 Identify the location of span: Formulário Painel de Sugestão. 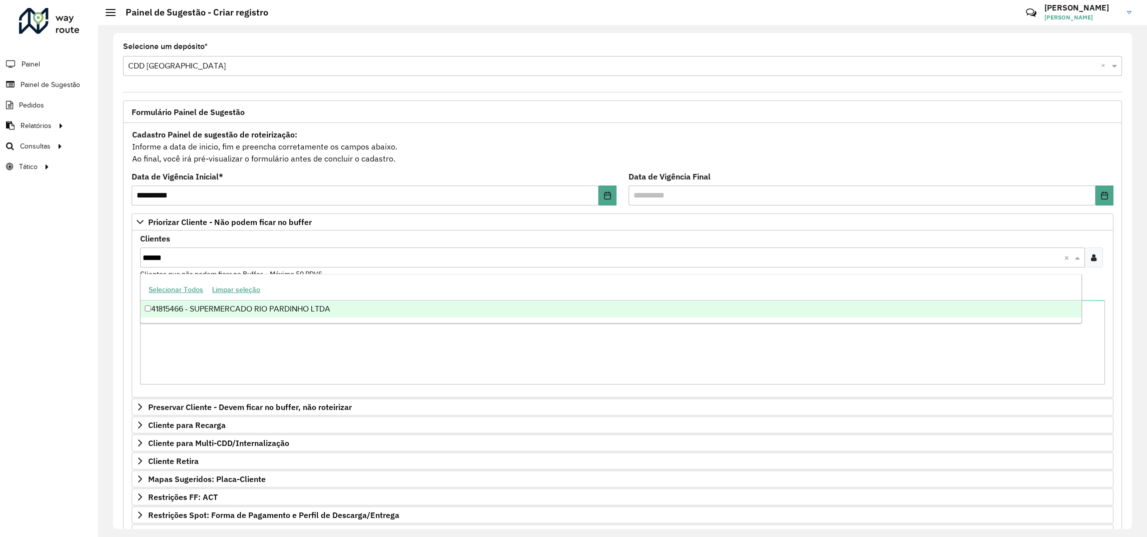
(188, 112).